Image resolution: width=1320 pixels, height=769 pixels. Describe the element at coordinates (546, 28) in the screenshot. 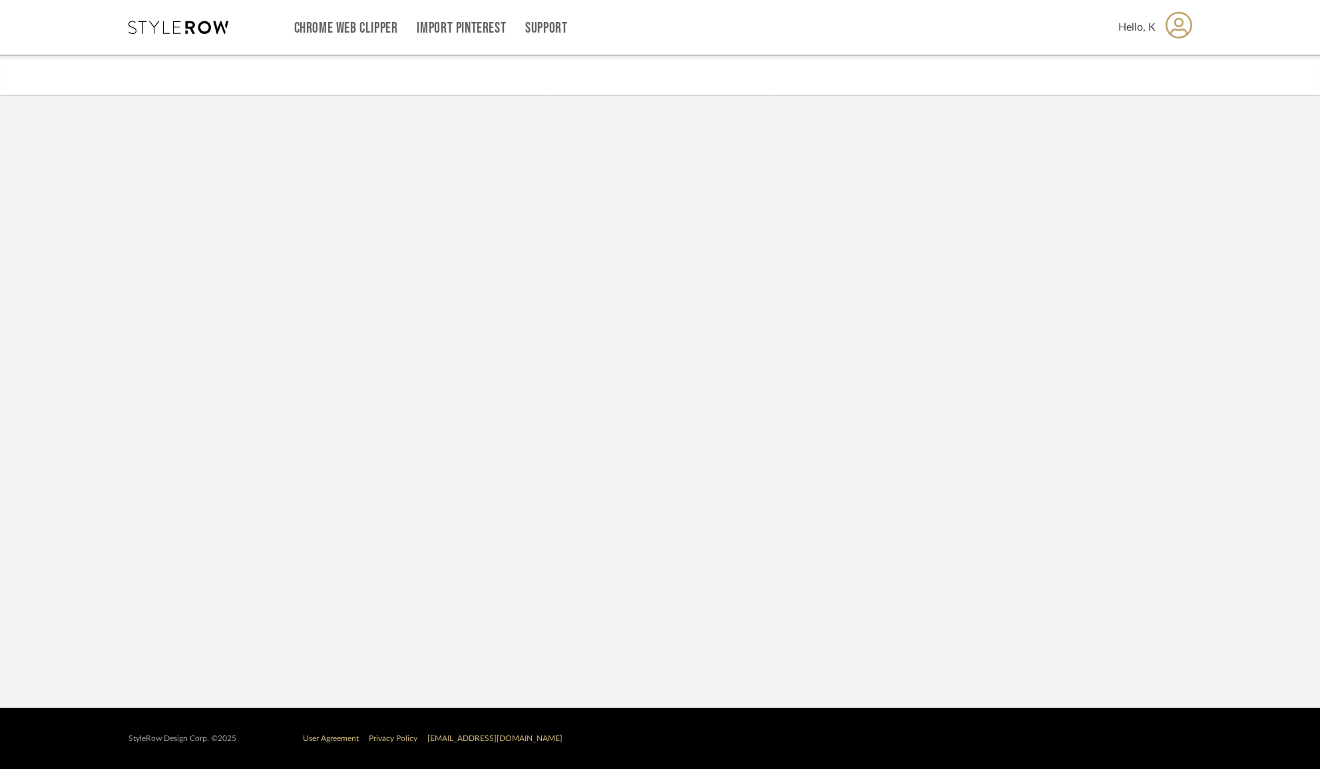

I see `a: Support` at that location.